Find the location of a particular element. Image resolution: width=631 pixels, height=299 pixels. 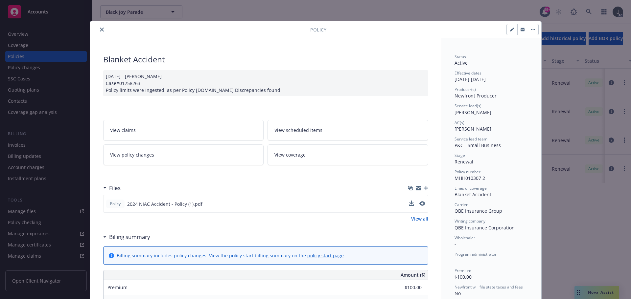

span: 2024 NIAC Accident - Policy (1).pdf is located at coordinates (165, 204).